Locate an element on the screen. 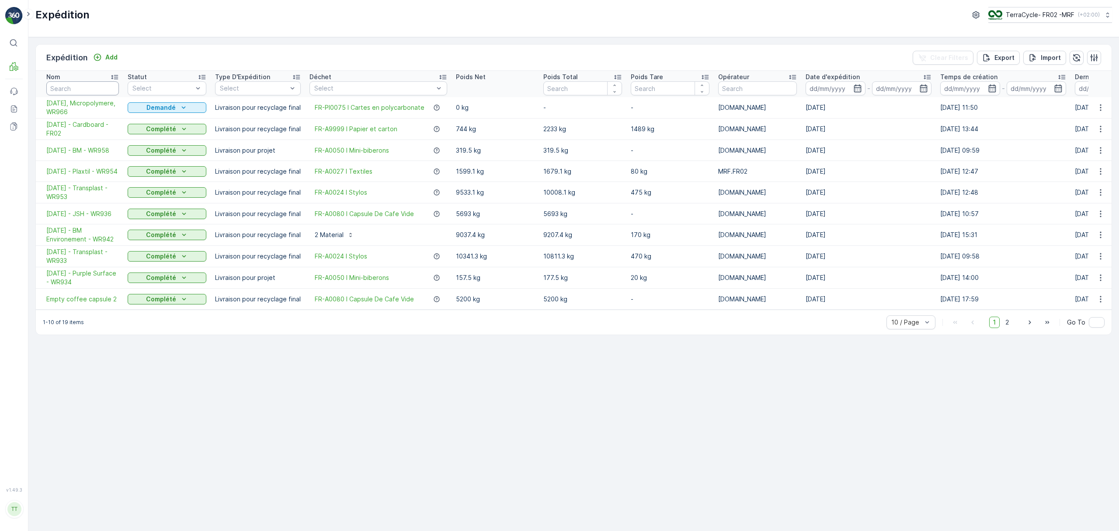 This screenshot has height=531, width=1119. p: 475 kg is located at coordinates (670, 192).